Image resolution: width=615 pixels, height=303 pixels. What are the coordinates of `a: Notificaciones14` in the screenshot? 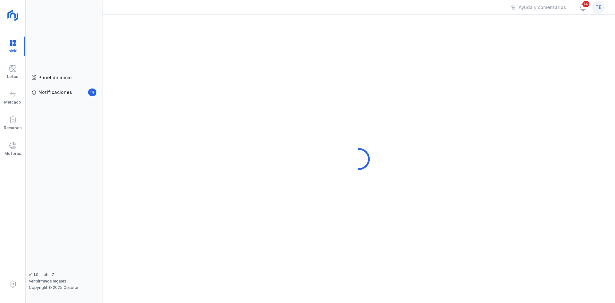 It's located at (64, 92).